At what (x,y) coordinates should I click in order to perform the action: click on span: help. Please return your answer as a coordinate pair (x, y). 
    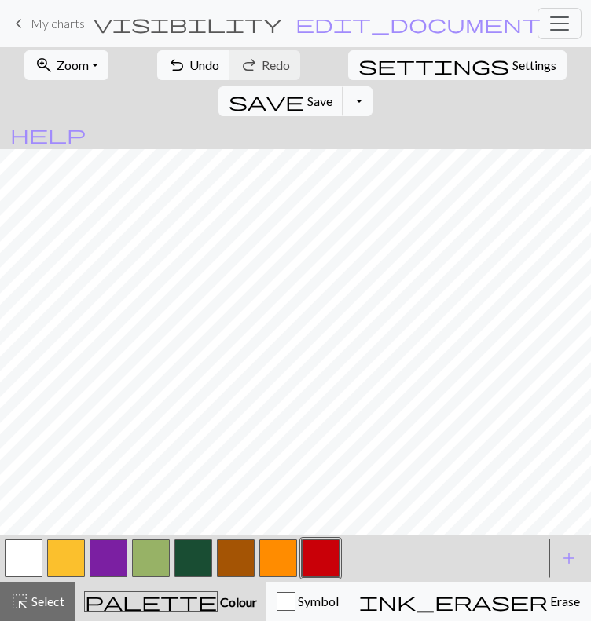
    Looking at the image, I should click on (48, 134).